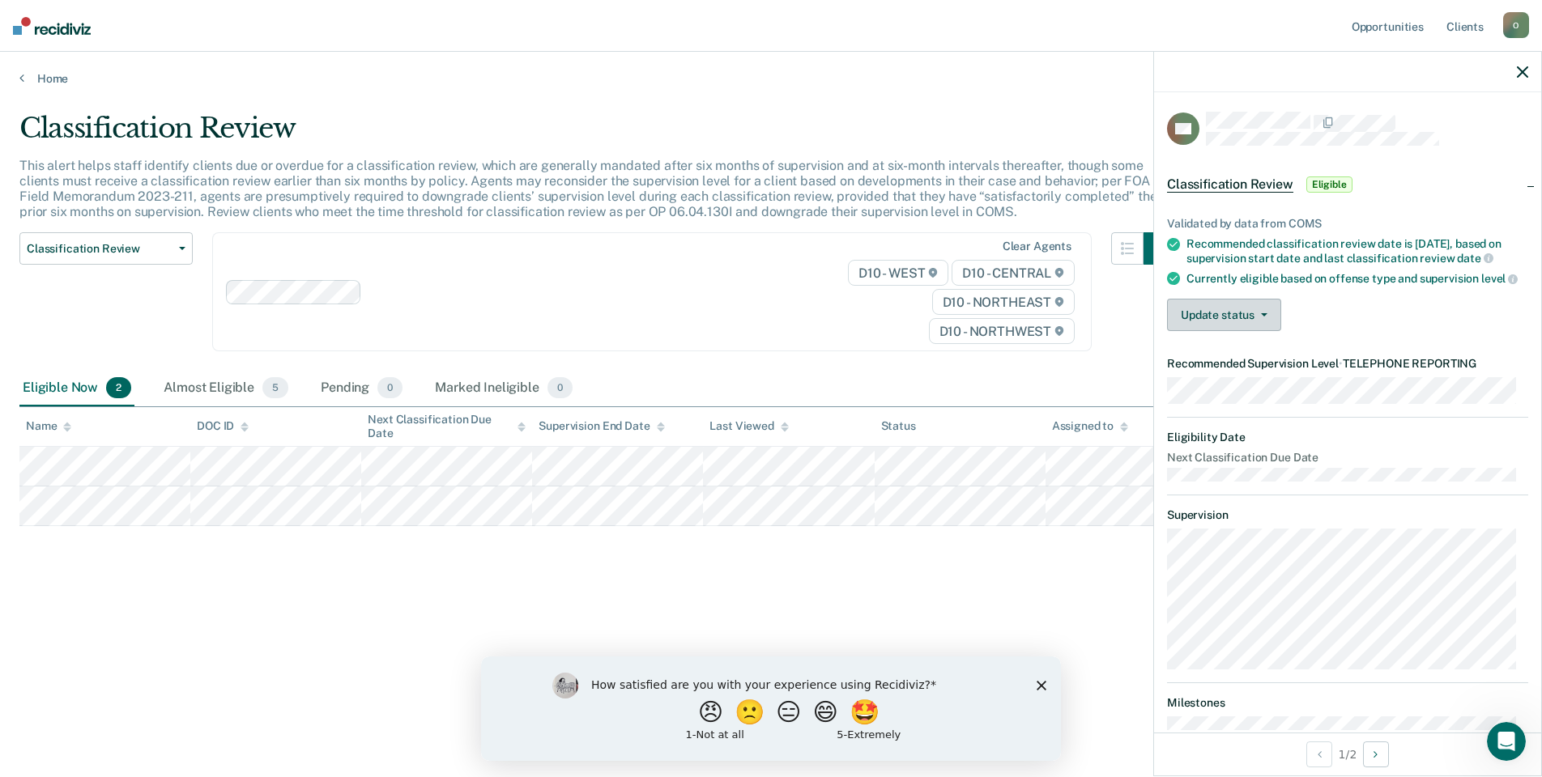 The image size is (1542, 777). Describe the element at coordinates (270, 56) in the screenshot. I see `button: 2` at that location.